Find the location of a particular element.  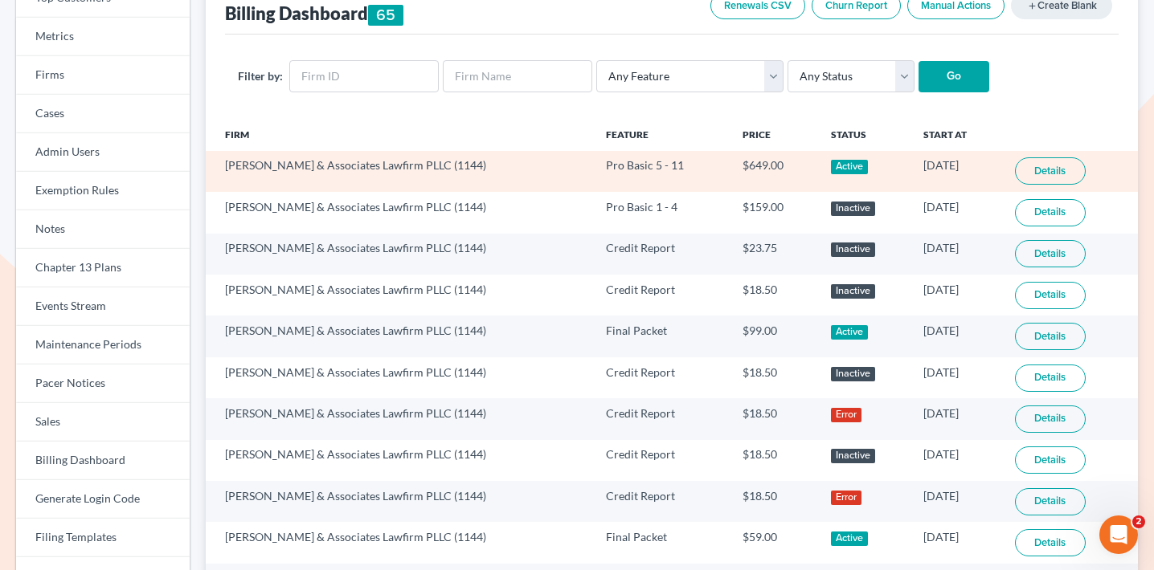

td: $159.00 is located at coordinates (774, 212).